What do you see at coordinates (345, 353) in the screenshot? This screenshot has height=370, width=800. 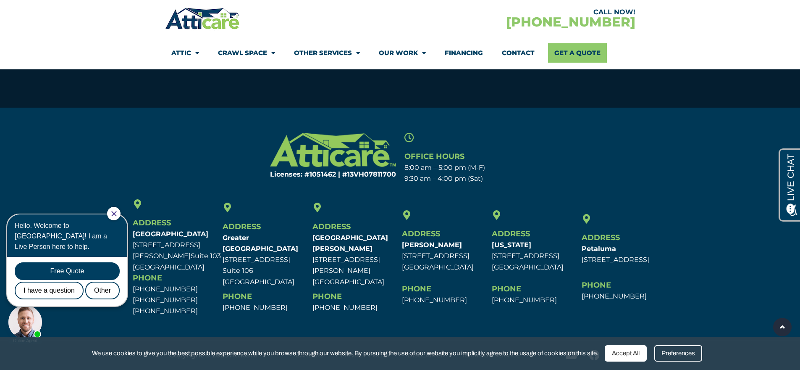 I see `span: We use cookies to give you the best possible experience while you browse through our website. By ...` at bounding box center [345, 353].